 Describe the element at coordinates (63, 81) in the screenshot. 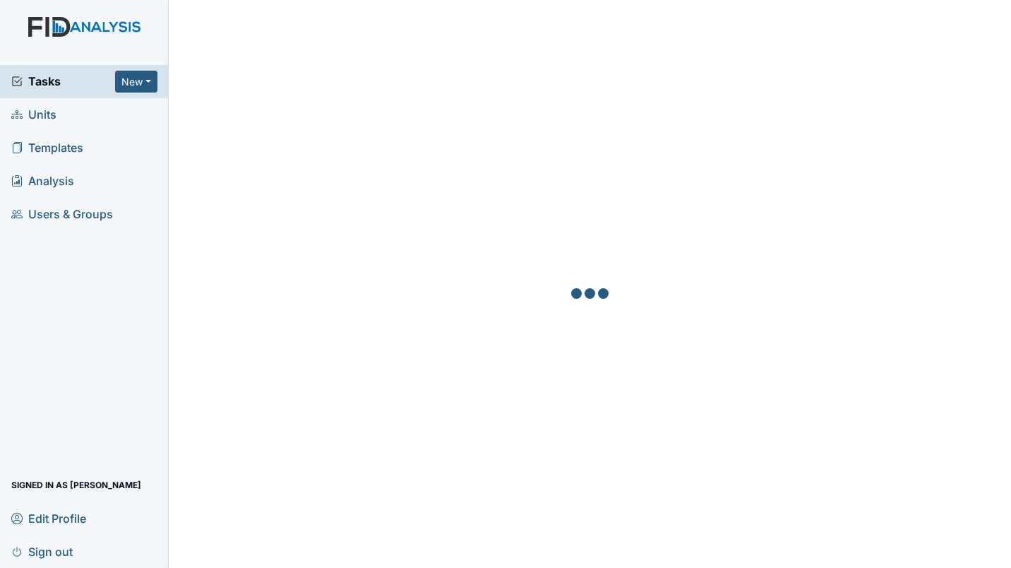

I see `a: Tasks` at that location.